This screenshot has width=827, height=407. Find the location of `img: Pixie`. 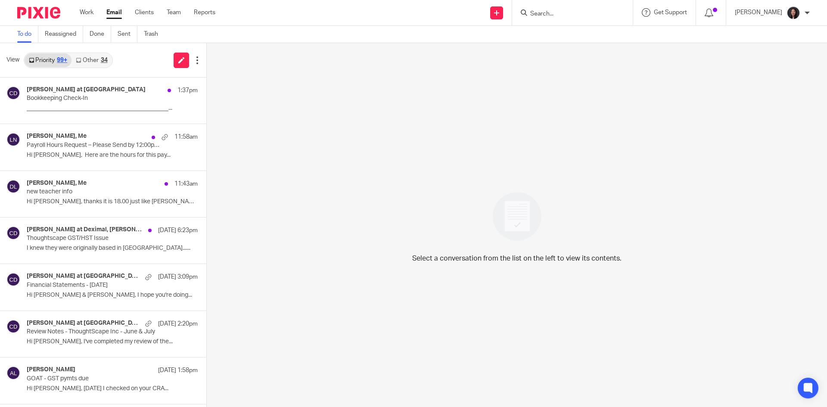

img: Pixie is located at coordinates (39, 12).